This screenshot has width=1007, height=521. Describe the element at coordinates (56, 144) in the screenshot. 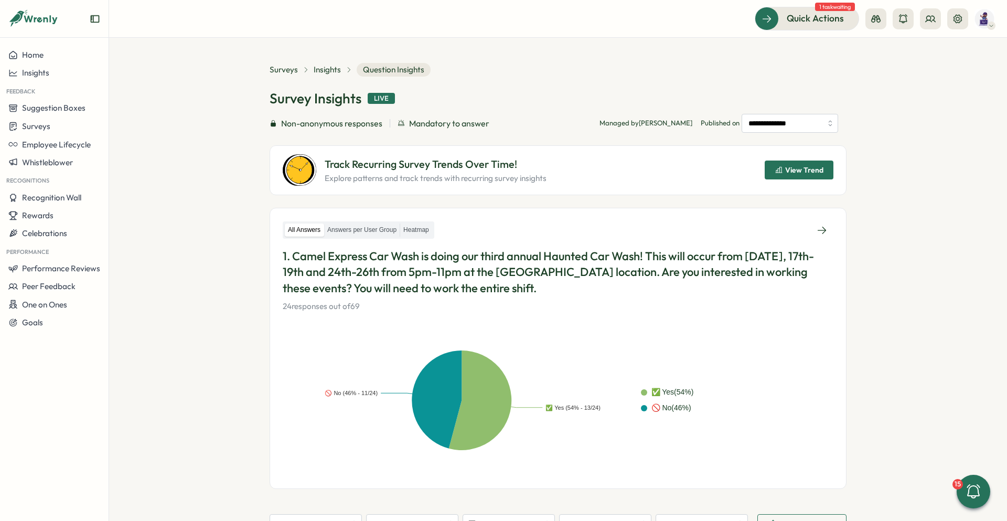

I see `span: Employee Lifecycle` at that location.